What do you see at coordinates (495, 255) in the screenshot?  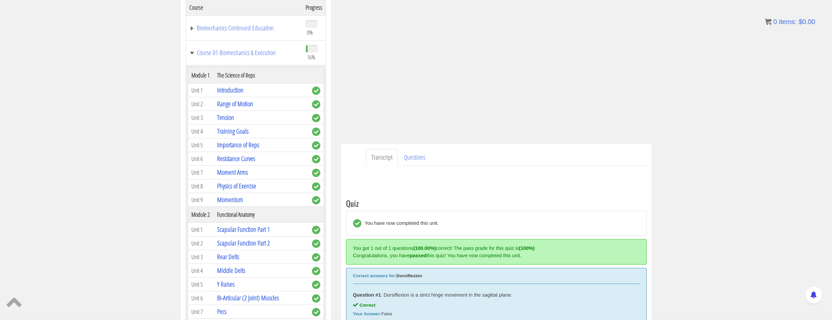 I see `div: Congratulations, you have this quiz! You have now completed this unit.` at bounding box center [495, 255].